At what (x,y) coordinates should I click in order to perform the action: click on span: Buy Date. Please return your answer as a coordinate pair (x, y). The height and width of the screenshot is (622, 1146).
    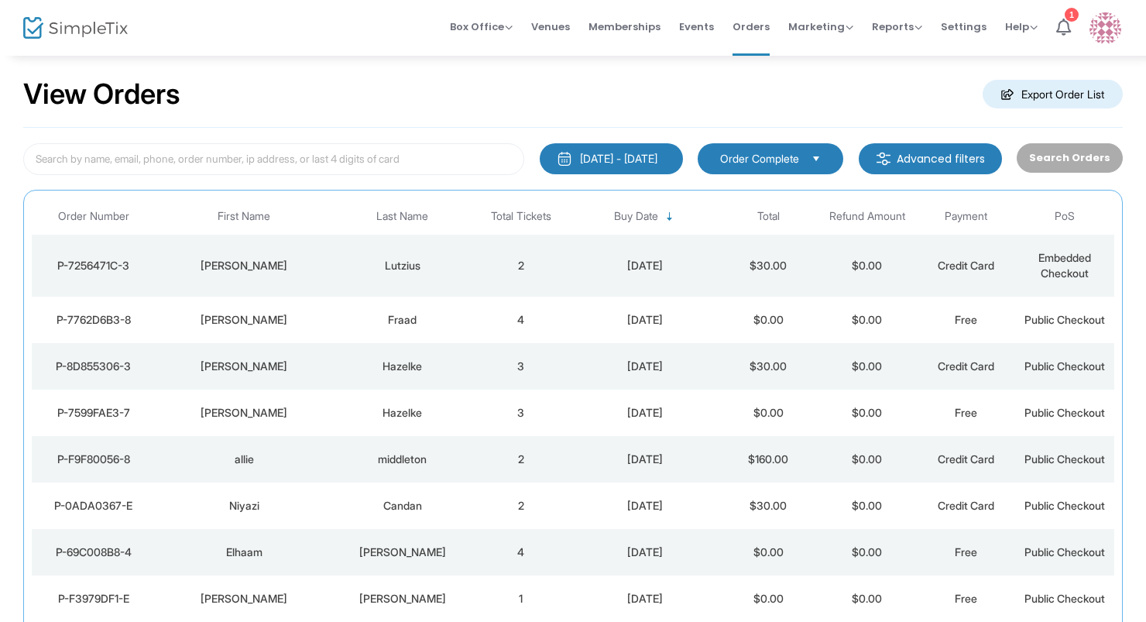
    Looking at the image, I should click on (636, 216).